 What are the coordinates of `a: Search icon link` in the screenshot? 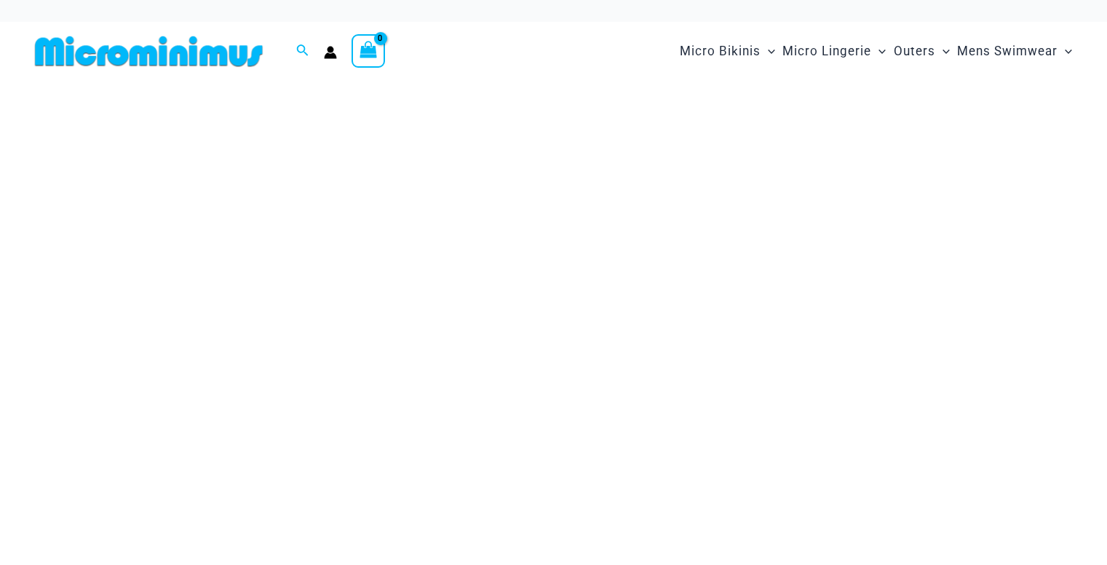 It's located at (303, 51).